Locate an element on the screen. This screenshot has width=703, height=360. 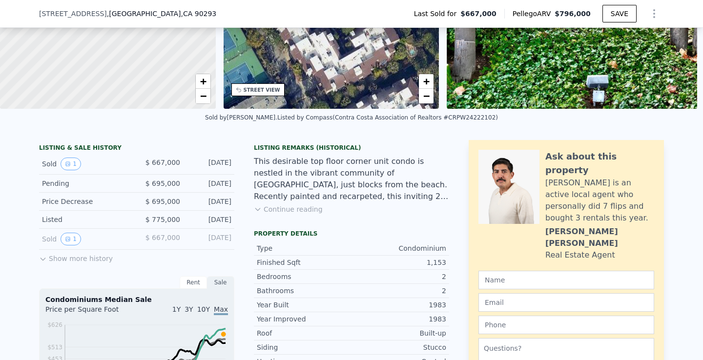
div: Year Built is located at coordinates (304, 305).